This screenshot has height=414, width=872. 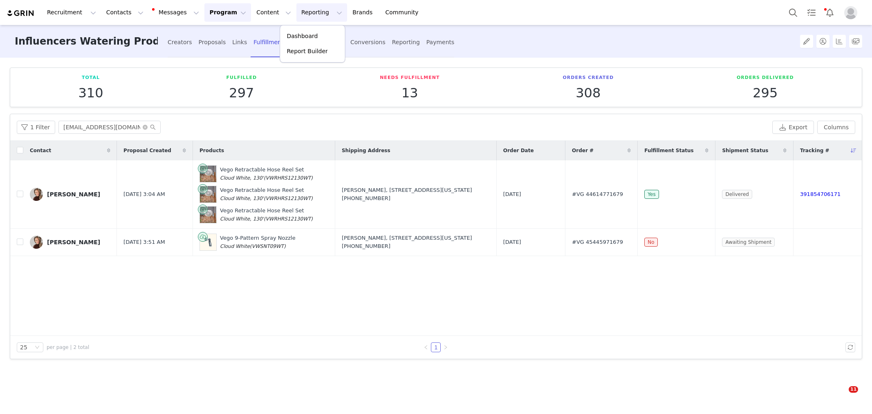 What do you see at coordinates (90, 93) in the screenshot?
I see `p: 310` at bounding box center [90, 93].